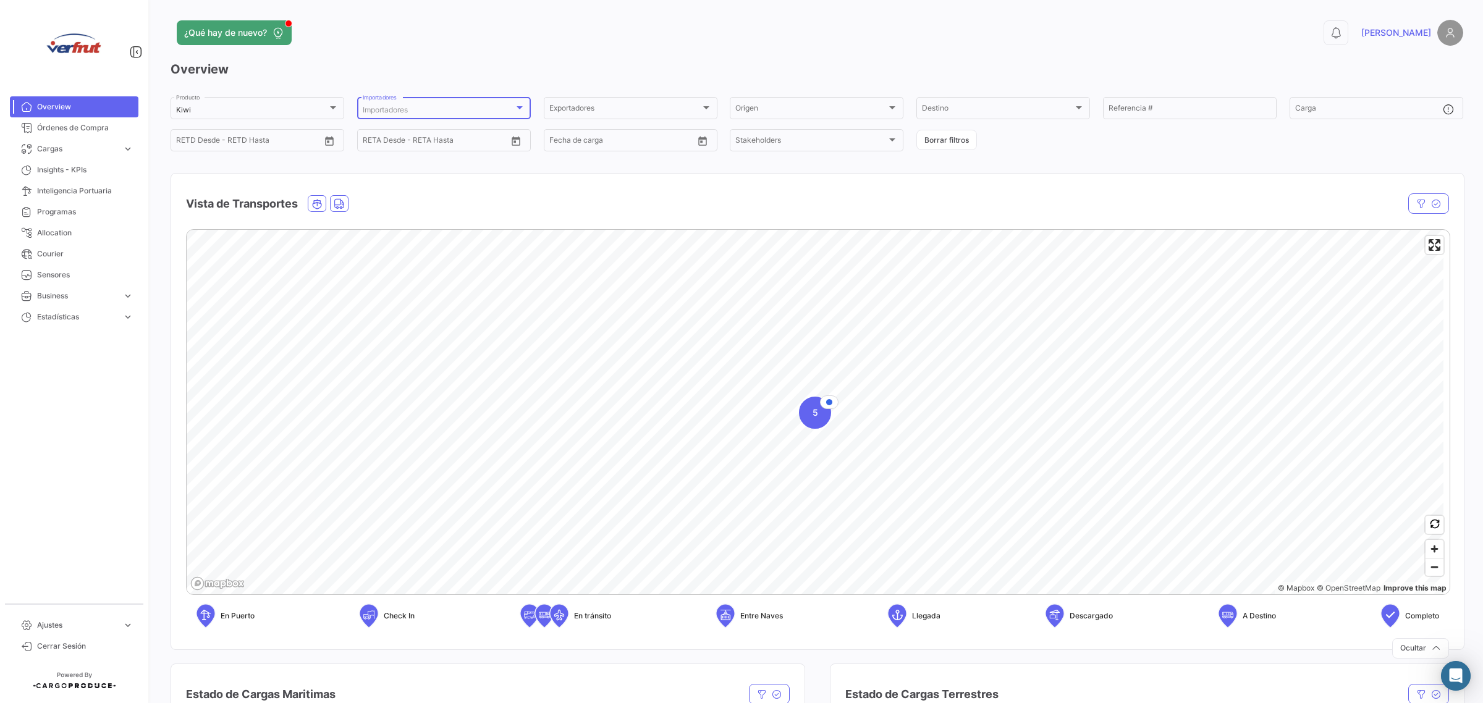  Describe the element at coordinates (85, 170) in the screenshot. I see `span: Insights - KPIs` at that location.